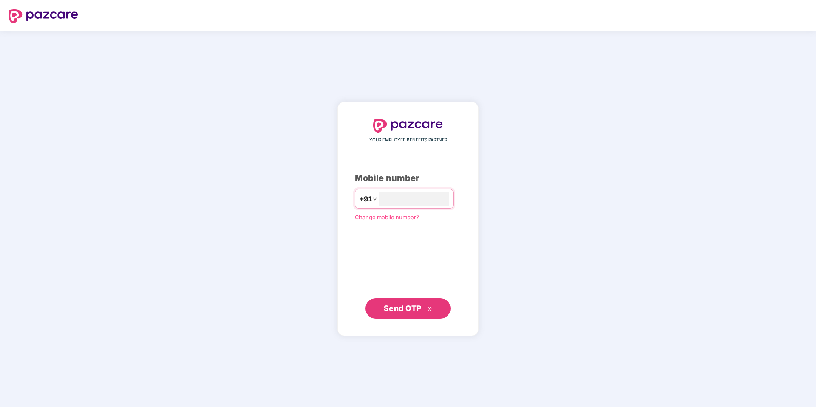 This screenshot has width=816, height=407. What do you see at coordinates (375, 199) in the screenshot?
I see `span: down` at bounding box center [375, 199].